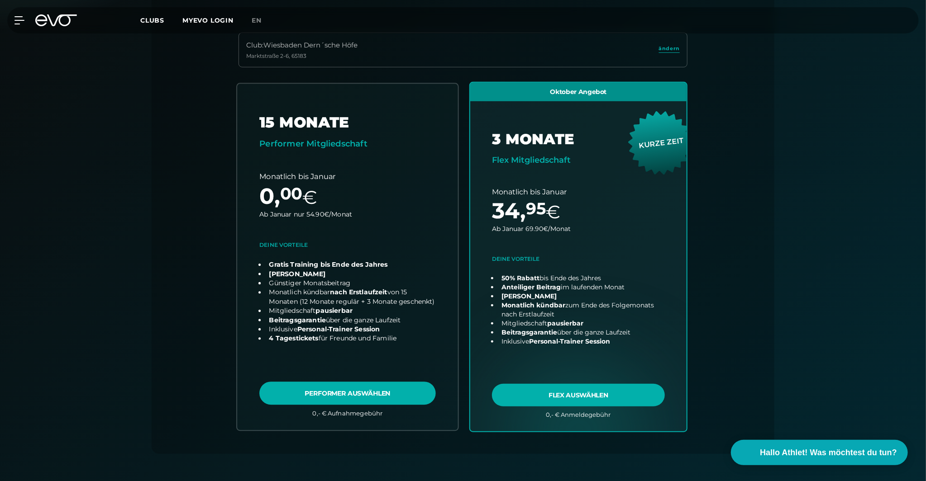 The image size is (926, 481). What do you see at coordinates (262, 20) in the screenshot?
I see `a: en` at bounding box center [262, 20].